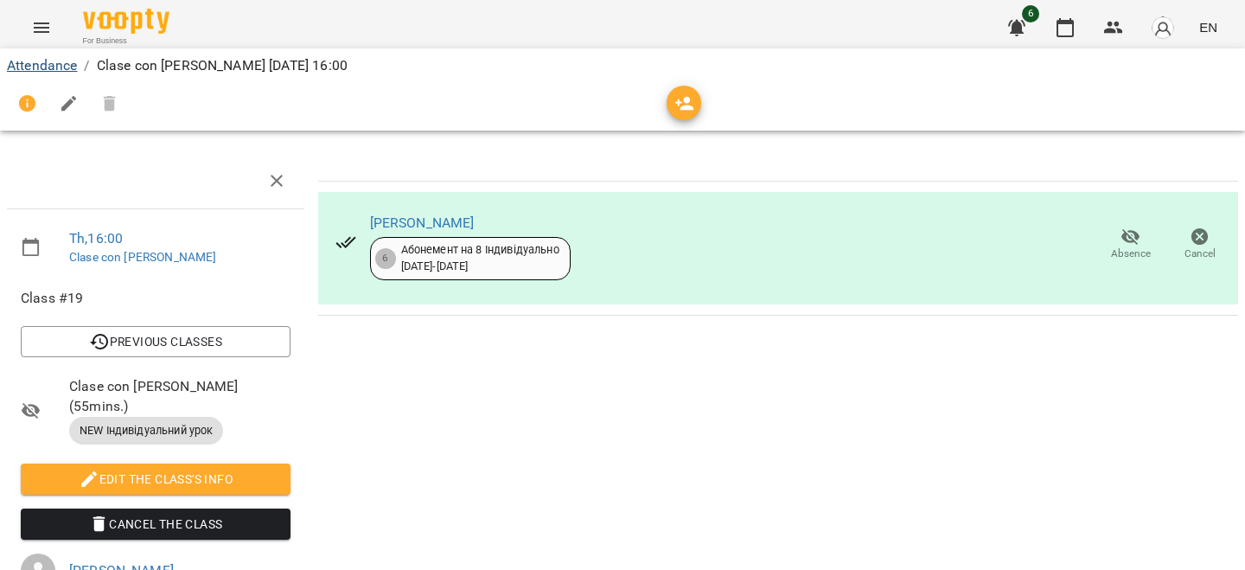 This screenshot has width=1245, height=570. I want to click on button: Absence, so click(1131, 245).